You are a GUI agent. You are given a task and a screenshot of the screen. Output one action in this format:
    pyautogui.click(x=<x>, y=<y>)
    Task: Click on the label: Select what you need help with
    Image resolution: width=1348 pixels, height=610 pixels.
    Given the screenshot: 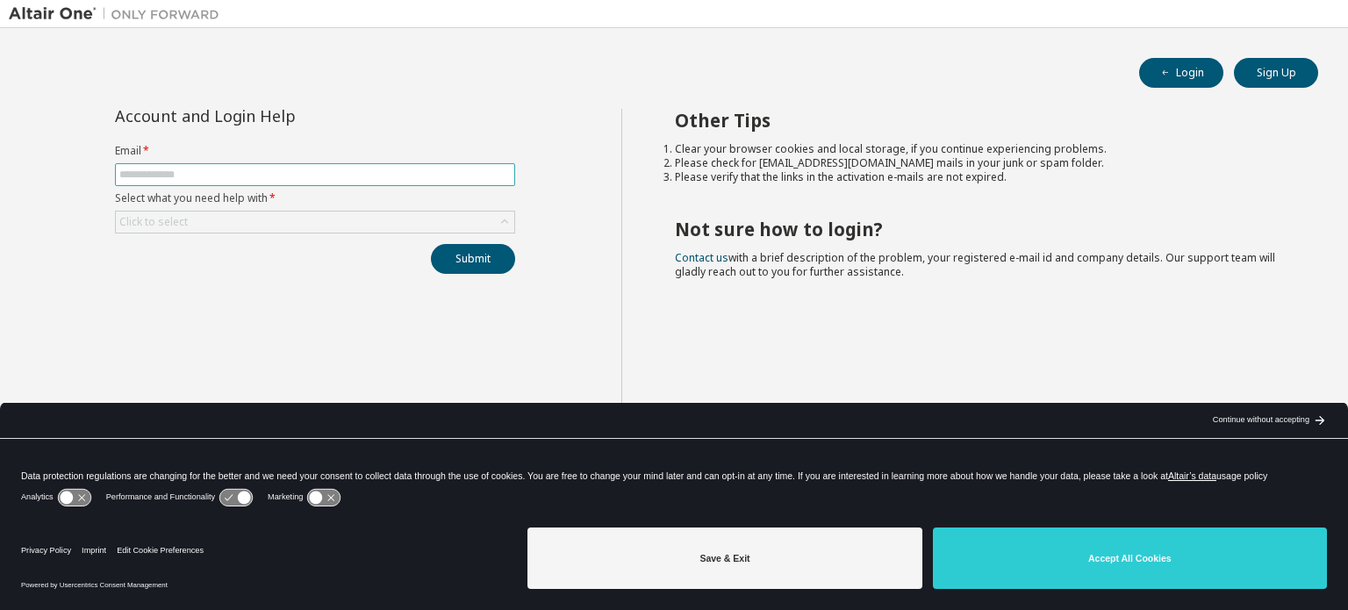 What is the action you would take?
    pyautogui.click(x=315, y=198)
    